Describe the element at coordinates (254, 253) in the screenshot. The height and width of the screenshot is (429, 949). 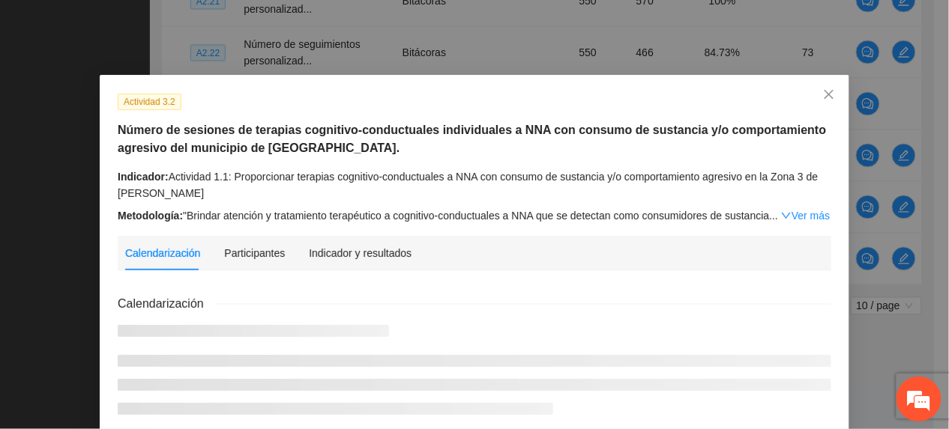
I see `div: Participantes` at that location.